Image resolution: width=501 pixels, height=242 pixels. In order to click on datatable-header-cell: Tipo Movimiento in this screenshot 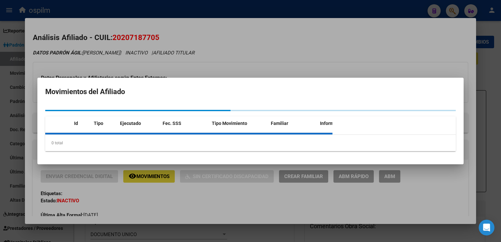, I will do `click(239, 123)`.